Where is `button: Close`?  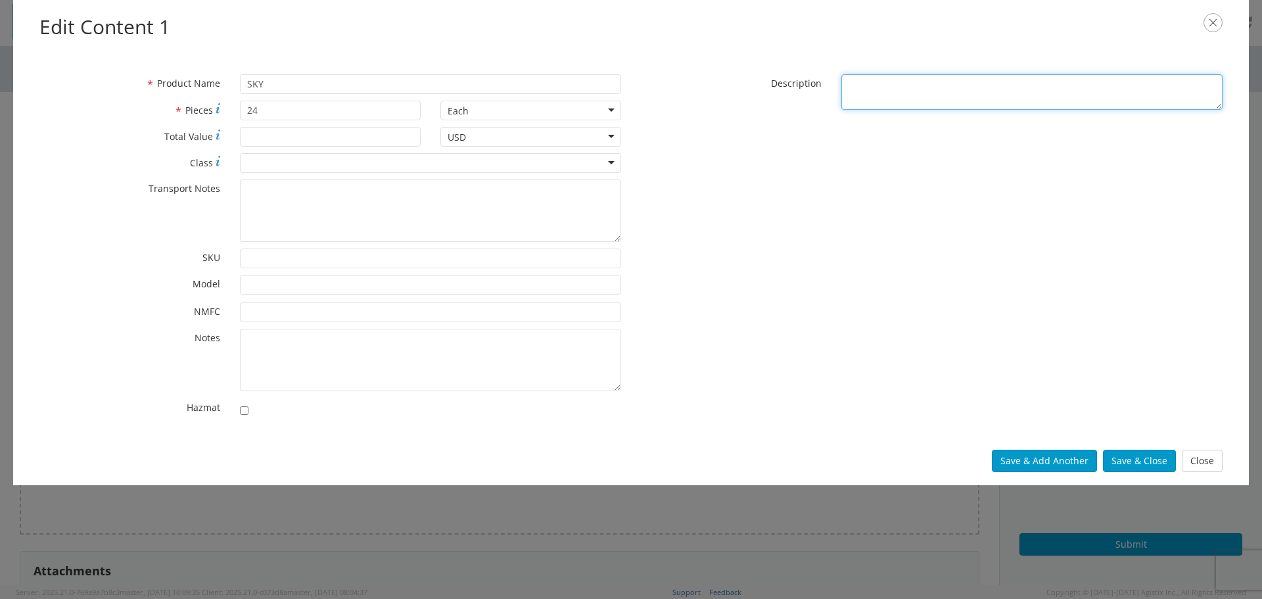 button: Close is located at coordinates (1202, 461).